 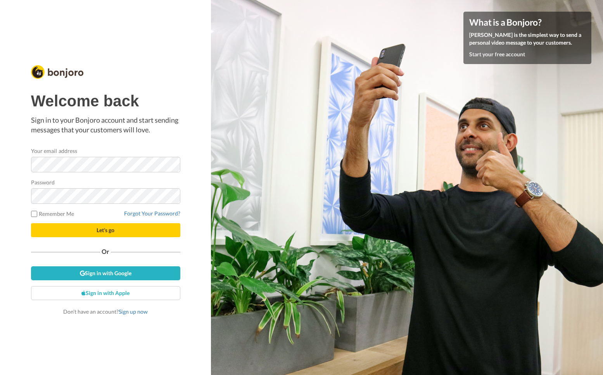 I want to click on a: Sign in with Apple, so click(x=106, y=293).